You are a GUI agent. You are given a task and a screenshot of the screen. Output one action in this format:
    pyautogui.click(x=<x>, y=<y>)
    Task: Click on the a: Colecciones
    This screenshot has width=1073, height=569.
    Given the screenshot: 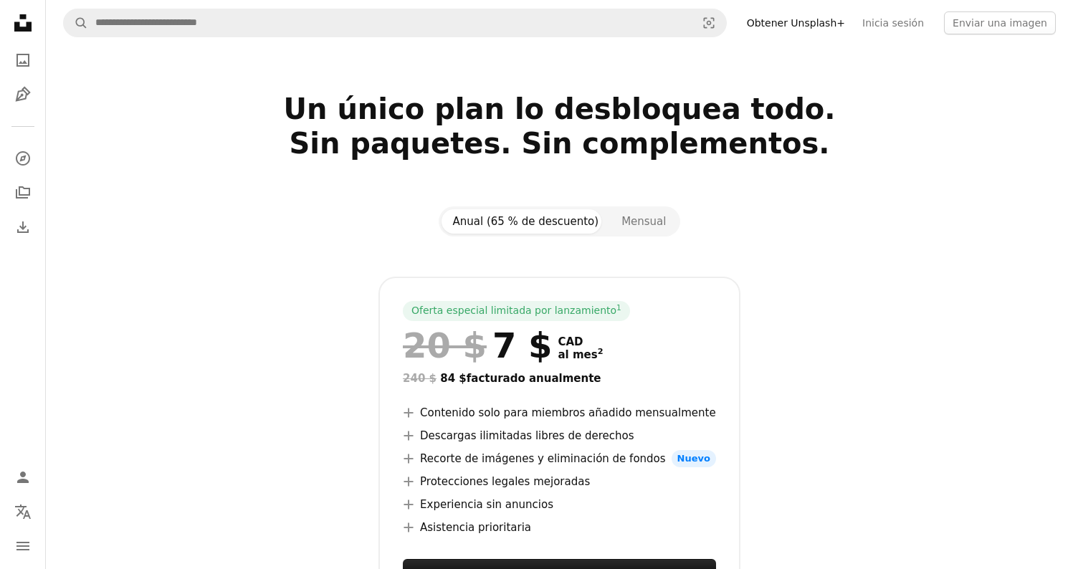 What is the action you would take?
    pyautogui.click(x=23, y=193)
    